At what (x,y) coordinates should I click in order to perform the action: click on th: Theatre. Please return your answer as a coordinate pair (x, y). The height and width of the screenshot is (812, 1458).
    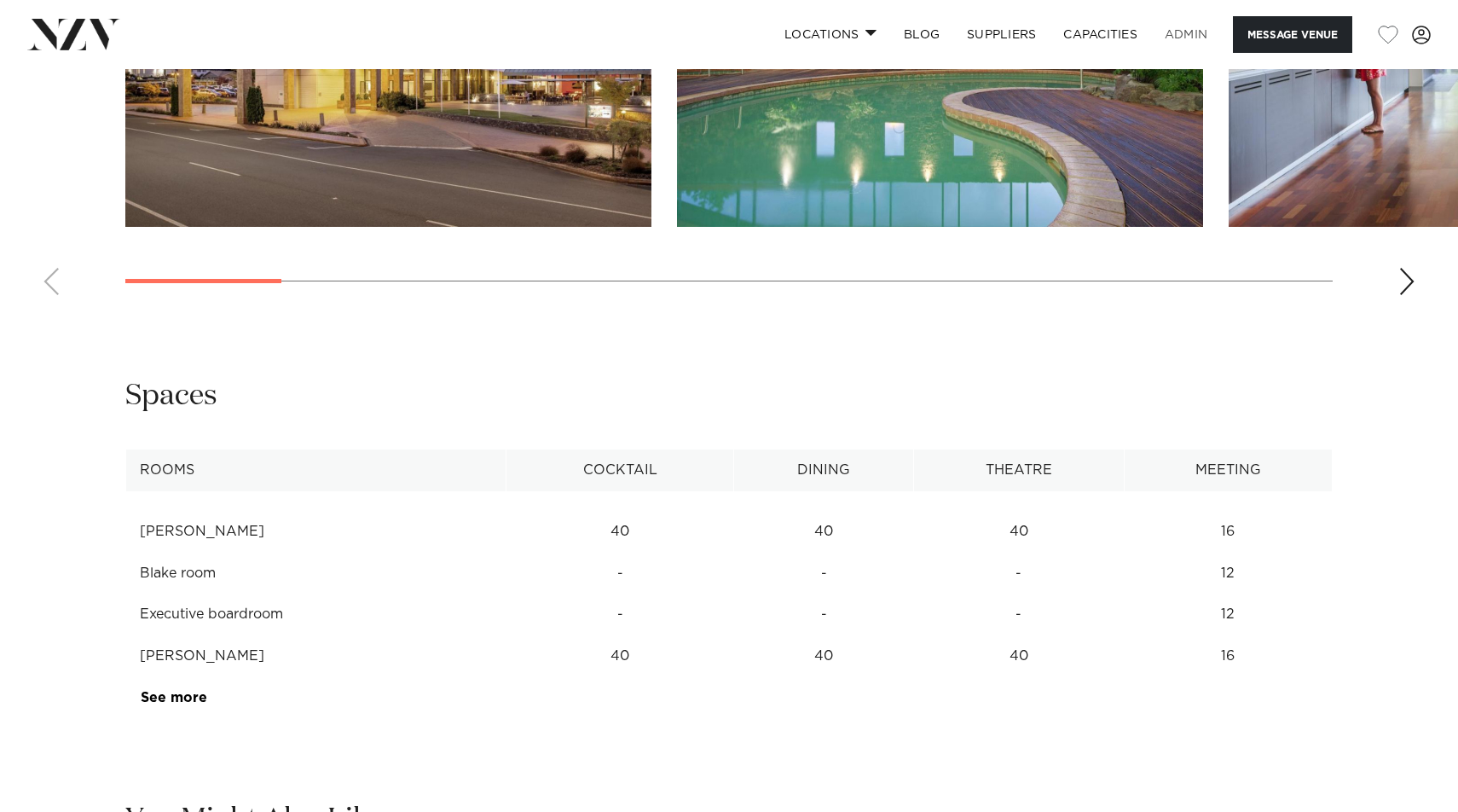
    Looking at the image, I should click on (1019, 470).